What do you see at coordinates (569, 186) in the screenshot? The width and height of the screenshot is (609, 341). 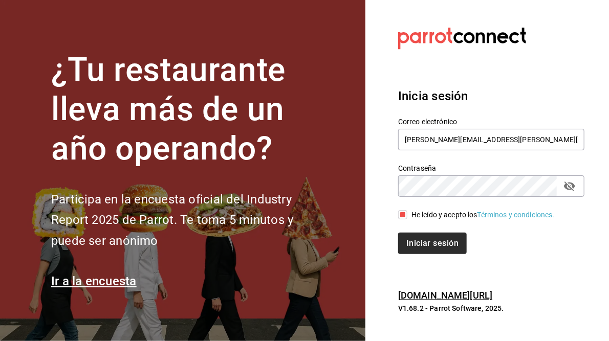 I see `button: passwordField` at bounding box center [569, 186].